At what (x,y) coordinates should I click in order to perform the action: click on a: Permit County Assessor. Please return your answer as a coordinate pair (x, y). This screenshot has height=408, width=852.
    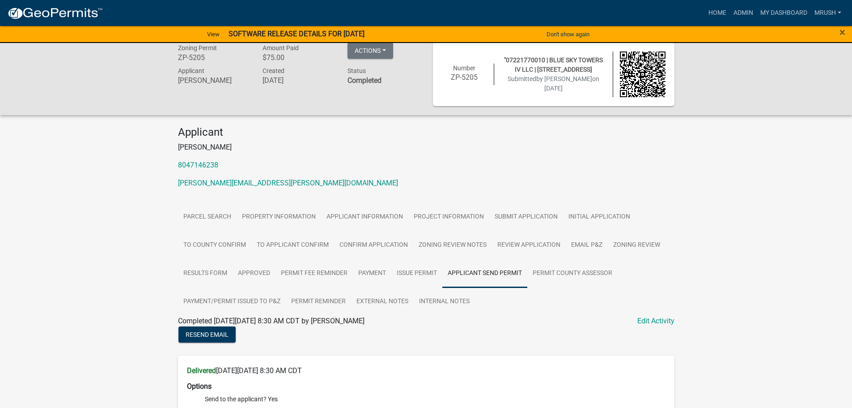
    Looking at the image, I should click on (573, 273).